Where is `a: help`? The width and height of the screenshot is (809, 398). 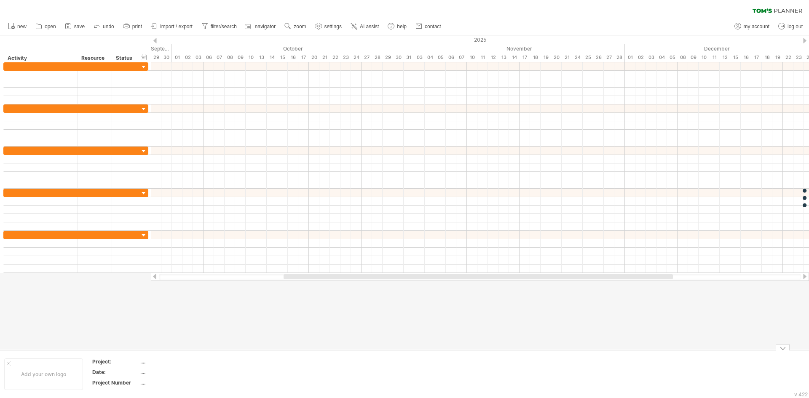
a: help is located at coordinates (397, 27).